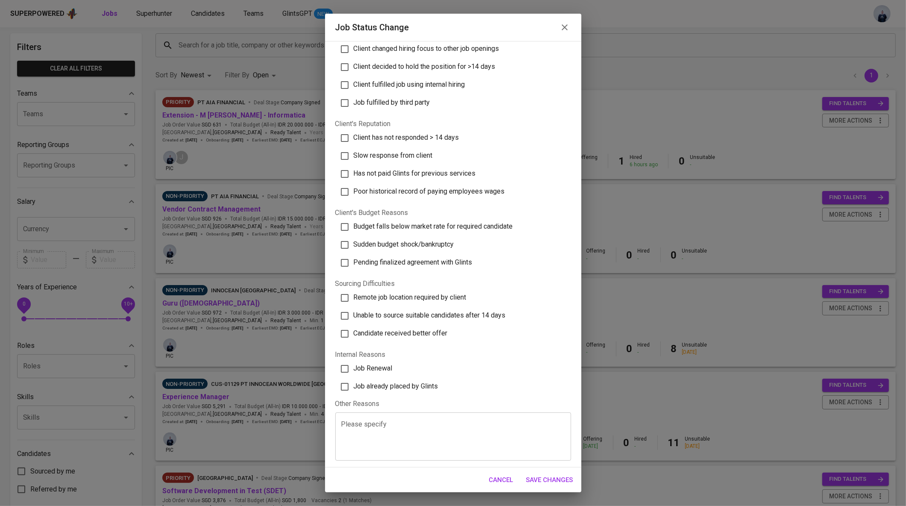 The image size is (906, 506). I want to click on p: Client's Reputation, so click(453, 124).